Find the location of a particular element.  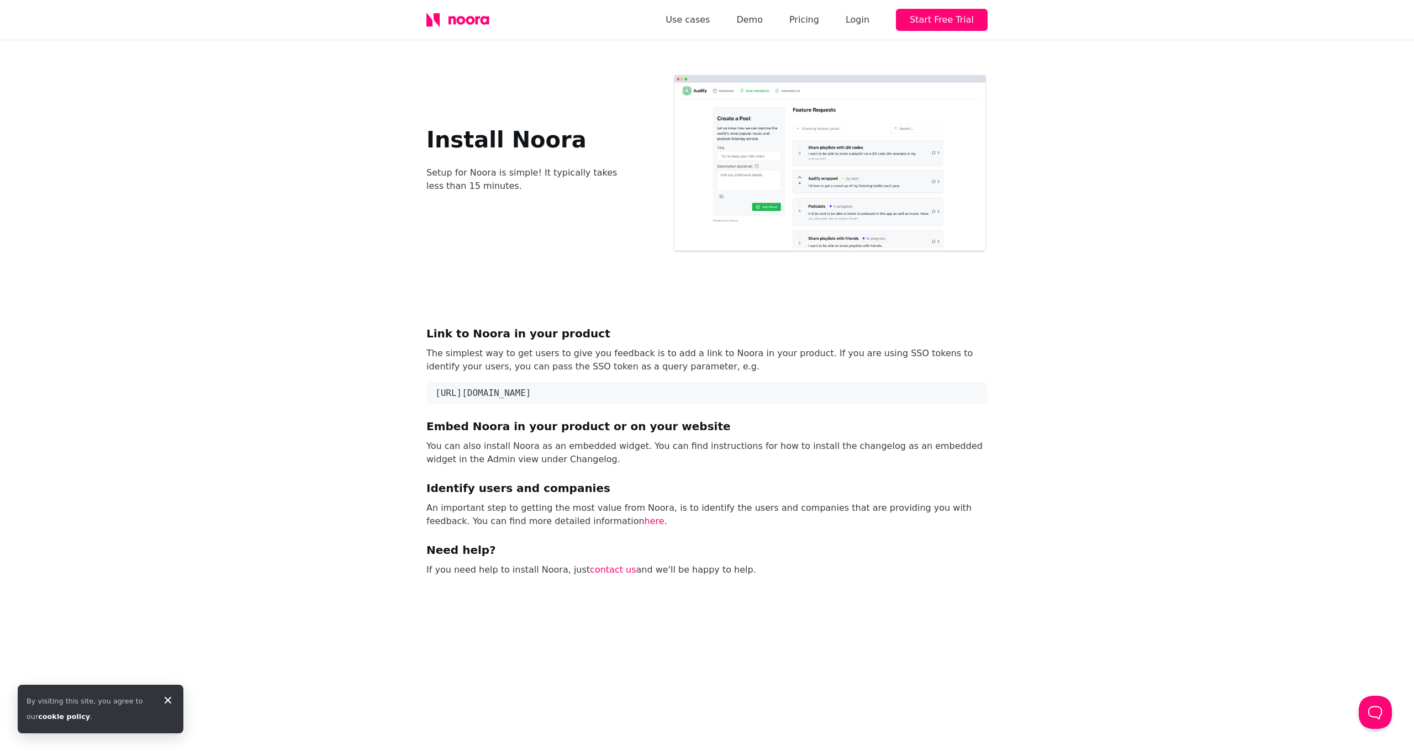

p: Setup for Noora is simple! It typically takes less than 15 minutes. is located at coordinates (531, 179).